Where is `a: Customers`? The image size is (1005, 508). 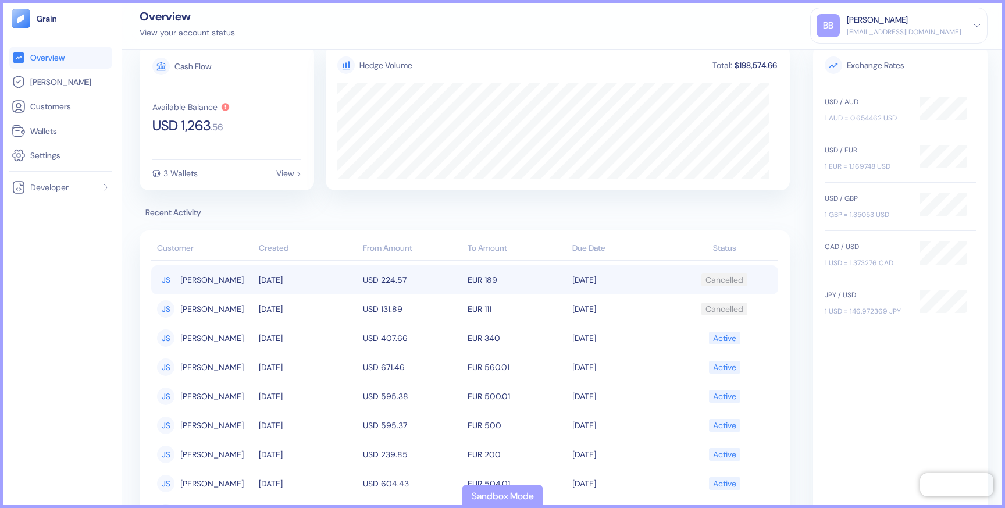
a: Customers is located at coordinates (60, 106).